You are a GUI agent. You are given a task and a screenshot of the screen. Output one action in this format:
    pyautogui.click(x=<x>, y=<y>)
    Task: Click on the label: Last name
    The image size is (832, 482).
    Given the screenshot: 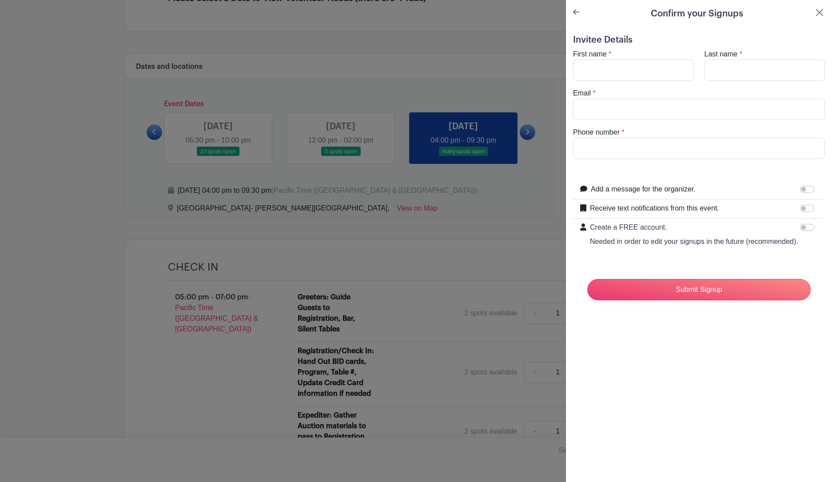 What is the action you would take?
    pyautogui.click(x=721, y=54)
    